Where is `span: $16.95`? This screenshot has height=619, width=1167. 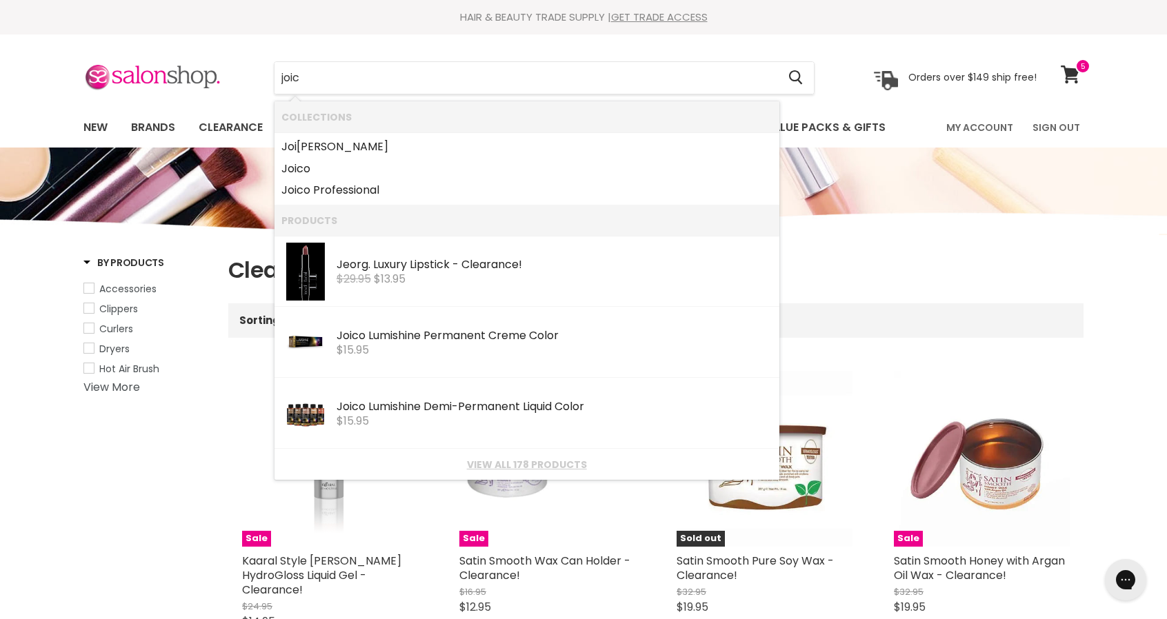
span: $16.95 is located at coordinates (472, 592).